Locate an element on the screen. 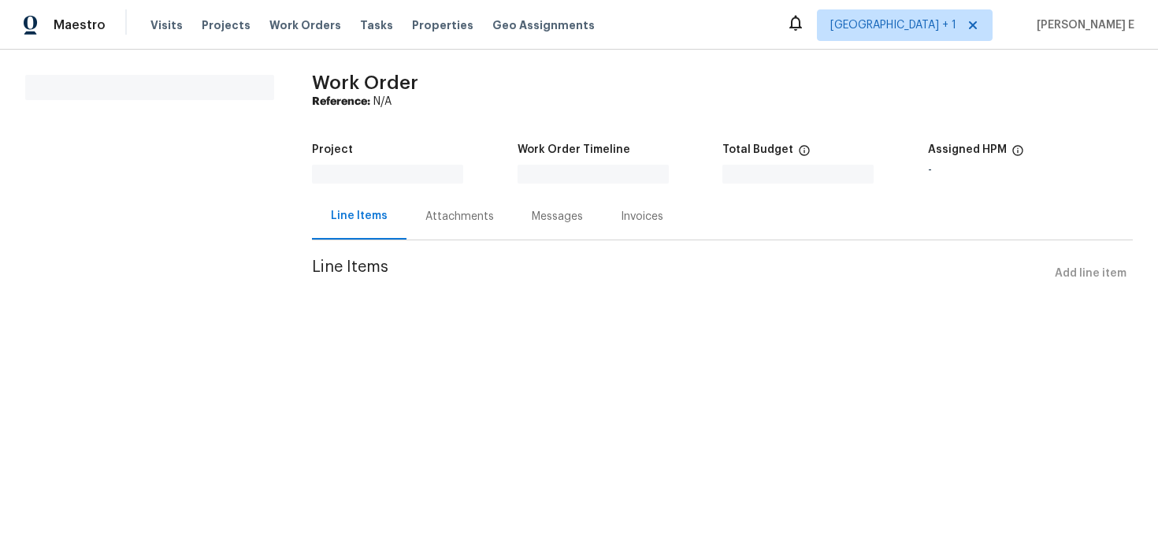 The height and width of the screenshot is (550, 1158). h5: Total Budget is located at coordinates (758, 150).